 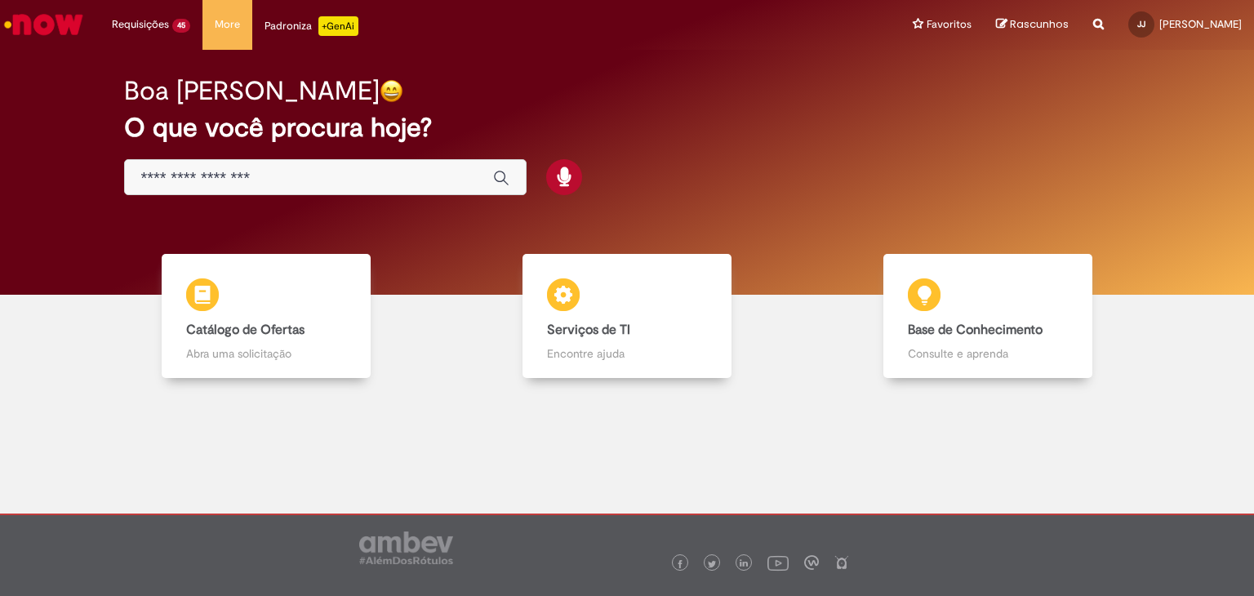 I want to click on div: Padroniza, so click(x=311, y=26).